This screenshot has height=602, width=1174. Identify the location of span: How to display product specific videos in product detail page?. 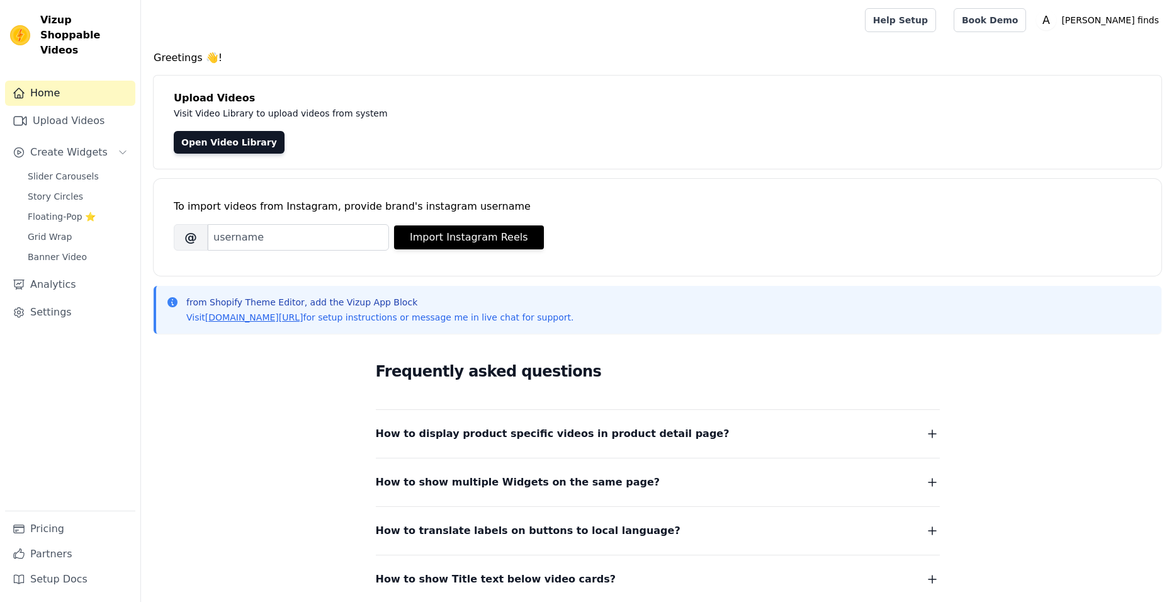
(552, 434).